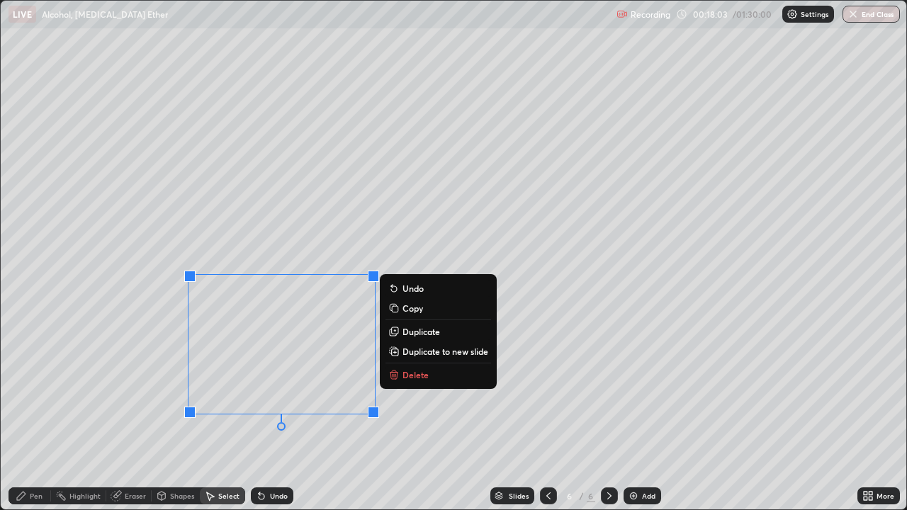  What do you see at coordinates (634, 496) in the screenshot?
I see `img: add-slide-button` at bounding box center [634, 496].